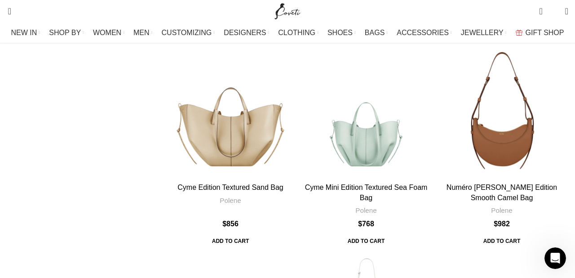 Image resolution: width=575 pixels, height=278 pixels. I want to click on span: ACCESSORIES, so click(423, 32).